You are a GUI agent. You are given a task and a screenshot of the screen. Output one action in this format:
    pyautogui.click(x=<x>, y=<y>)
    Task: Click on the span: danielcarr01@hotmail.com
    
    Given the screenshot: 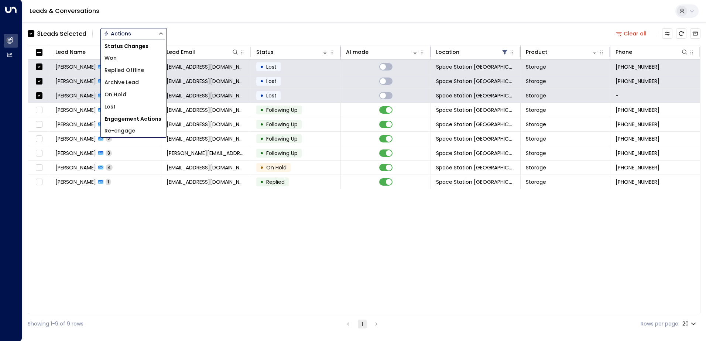 What is the action you would take?
    pyautogui.click(x=206, y=125)
    